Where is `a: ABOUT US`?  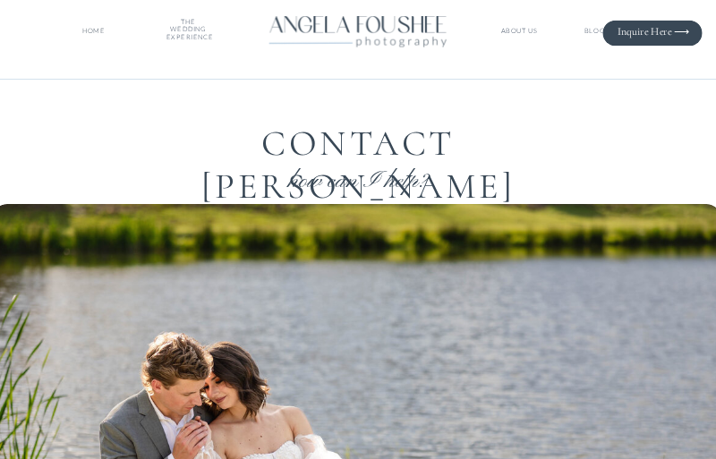
a: ABOUT US is located at coordinates (519, 30).